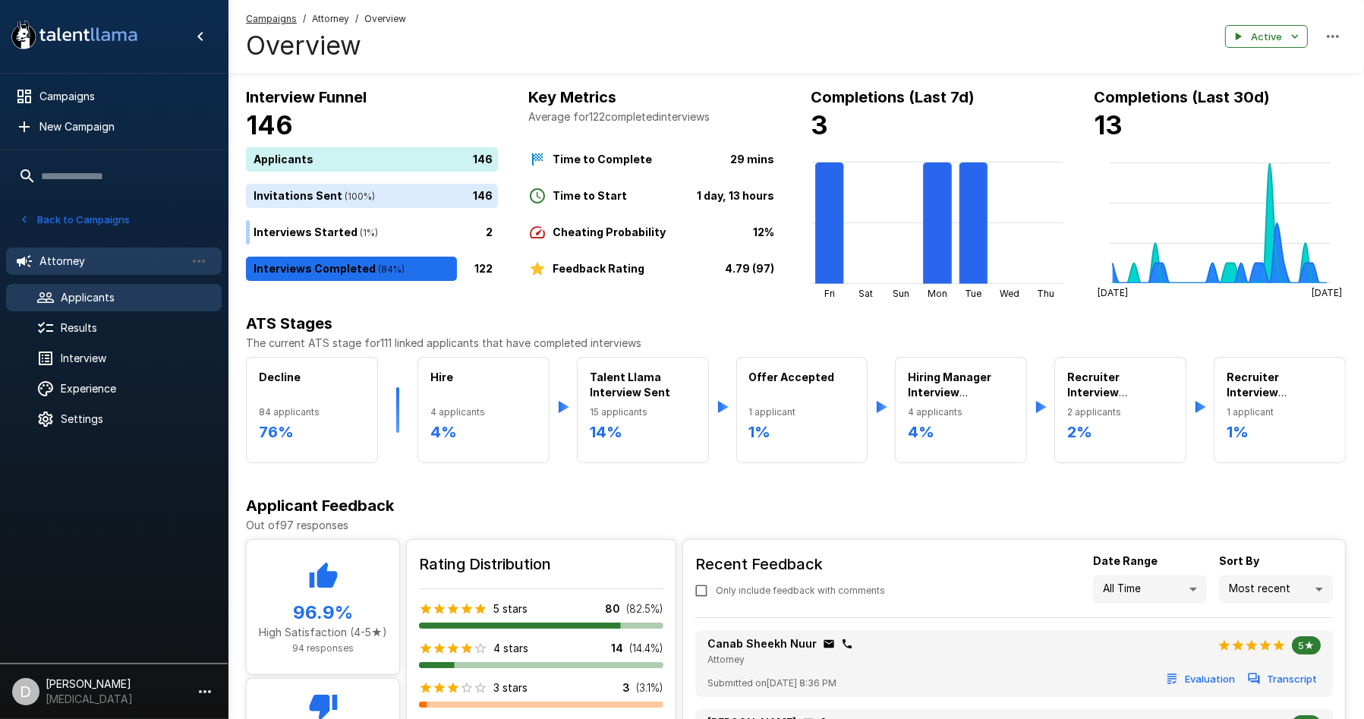 The height and width of the screenshot is (719, 1364). What do you see at coordinates (320, 506) in the screenshot?
I see `b: Applicant Feedback` at bounding box center [320, 506].